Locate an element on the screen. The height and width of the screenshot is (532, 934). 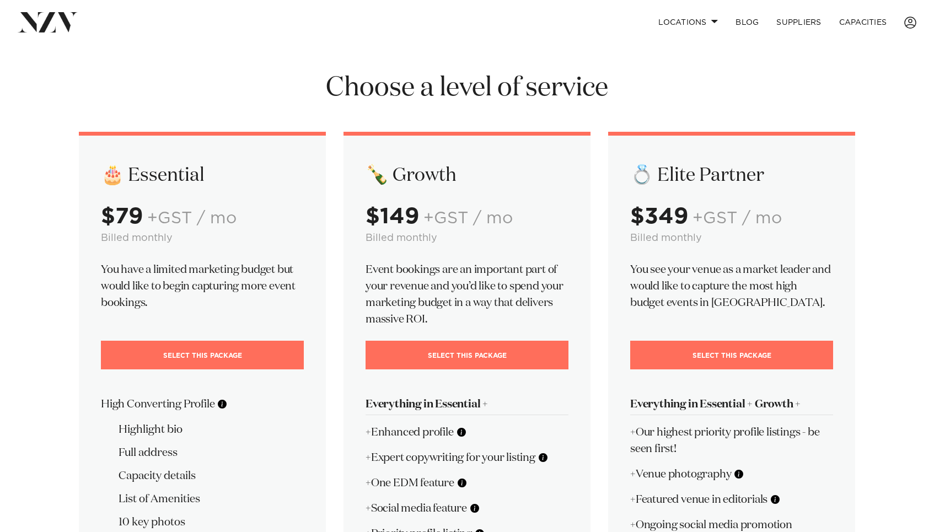
li: Highlight bio is located at coordinates (211, 429).